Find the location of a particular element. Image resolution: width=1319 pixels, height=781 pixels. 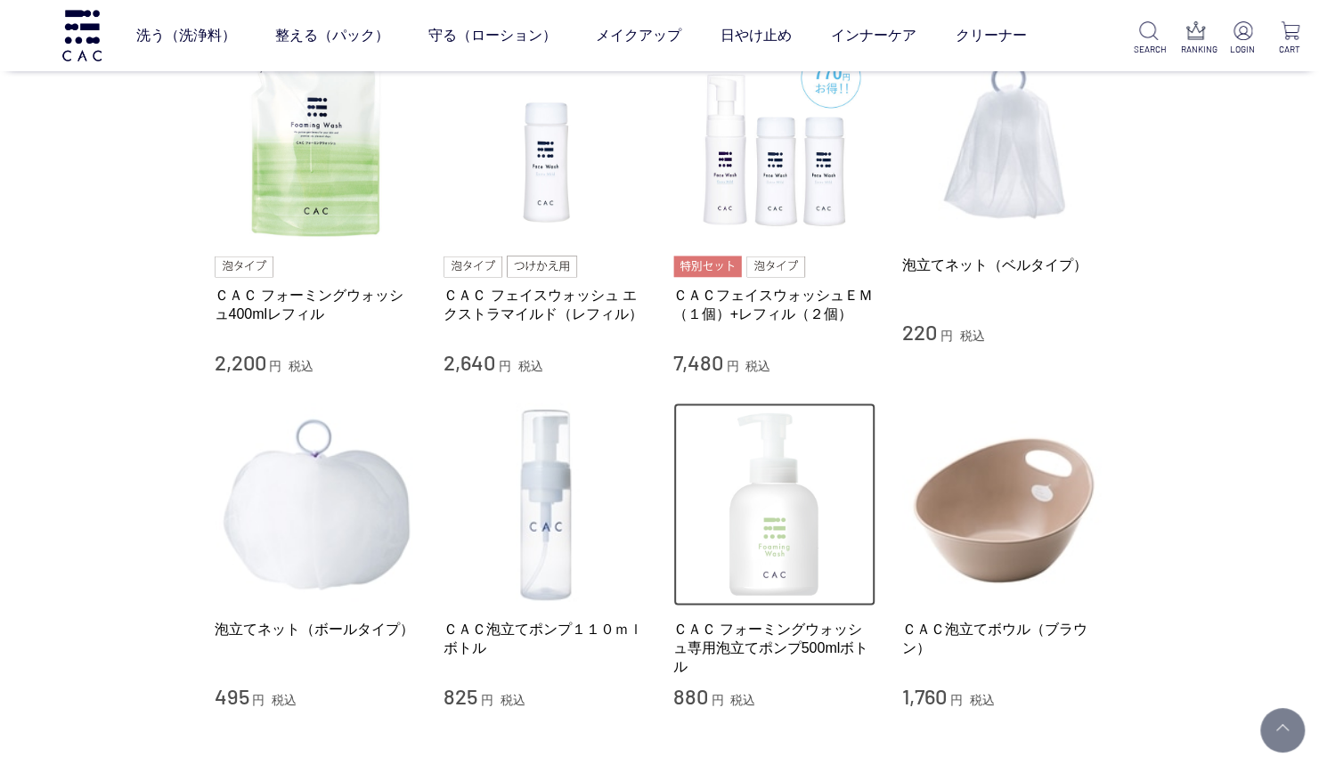

img: 特別セット is located at coordinates (707, 266).